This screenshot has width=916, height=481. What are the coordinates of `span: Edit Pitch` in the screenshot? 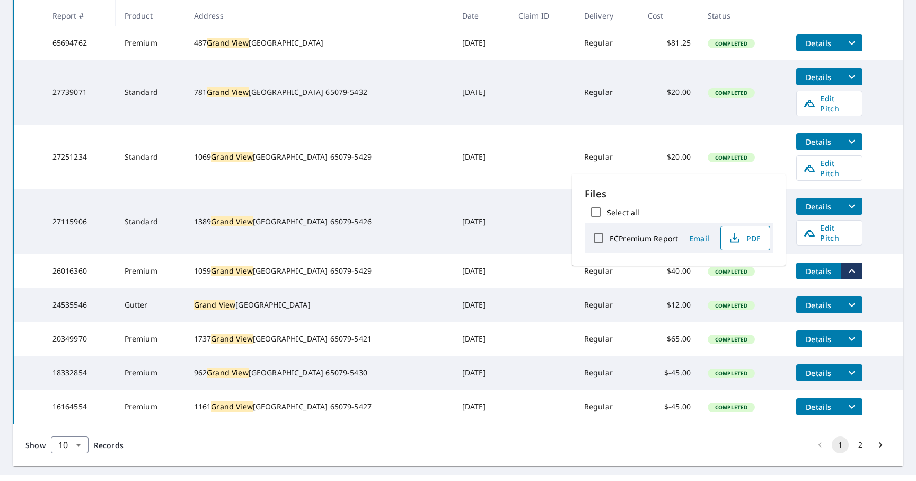 It's located at (829, 233).